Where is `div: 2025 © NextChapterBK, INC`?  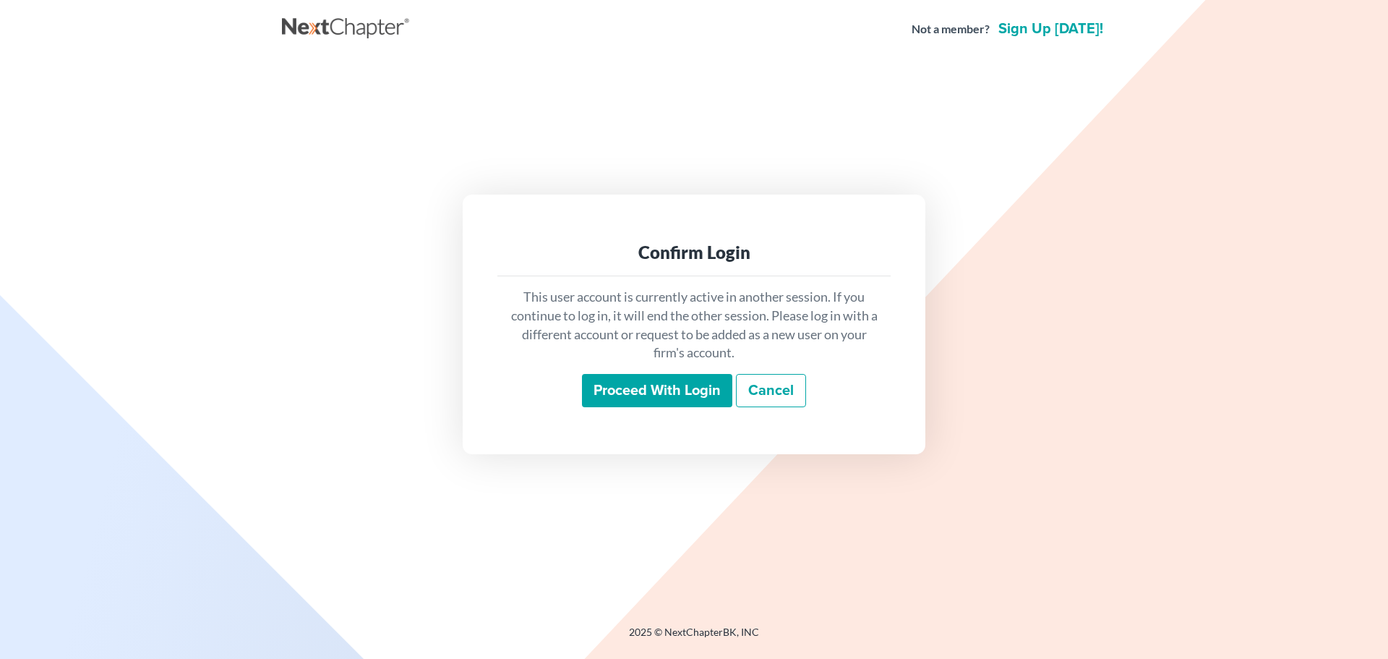 div: 2025 © NextChapterBK, INC is located at coordinates (694, 638).